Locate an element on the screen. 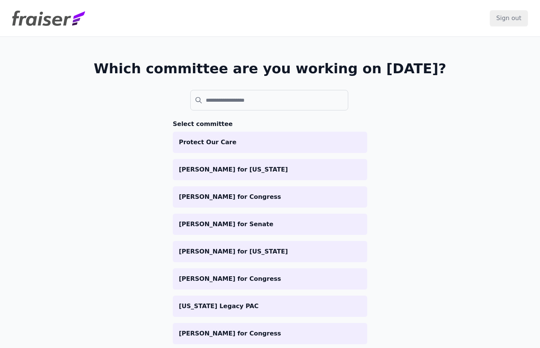  input: Sign out is located at coordinates (509, 18).